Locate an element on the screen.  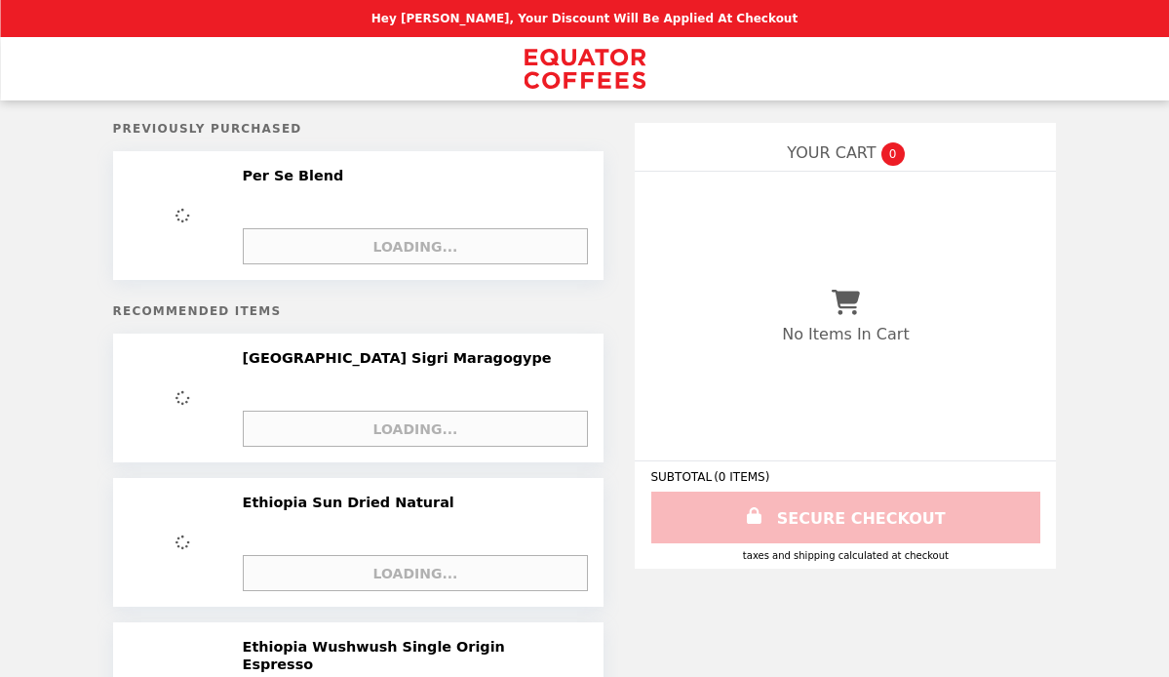
span: YOUR CART is located at coordinates (831, 152).